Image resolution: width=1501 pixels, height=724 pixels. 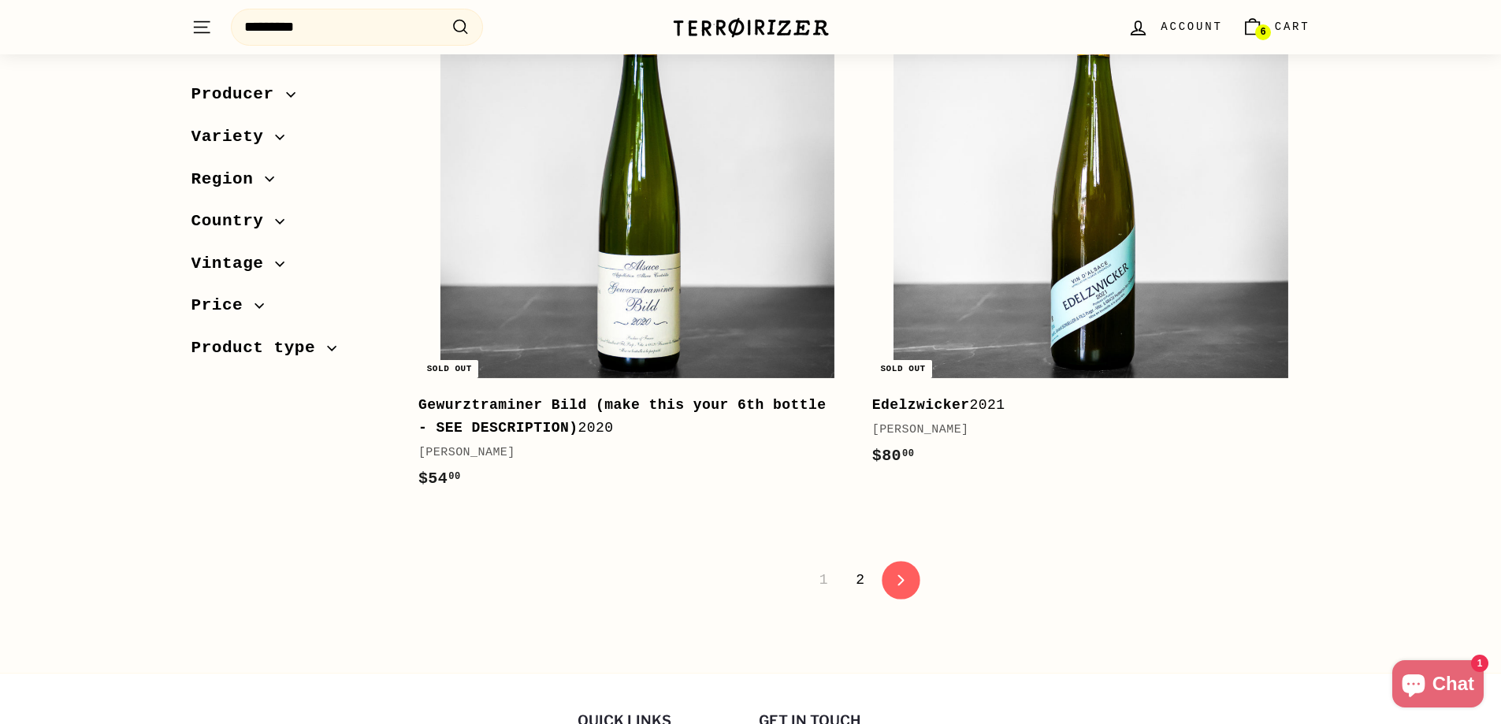 What do you see at coordinates (859, 580) in the screenshot?
I see `a: 2` at bounding box center [859, 580].